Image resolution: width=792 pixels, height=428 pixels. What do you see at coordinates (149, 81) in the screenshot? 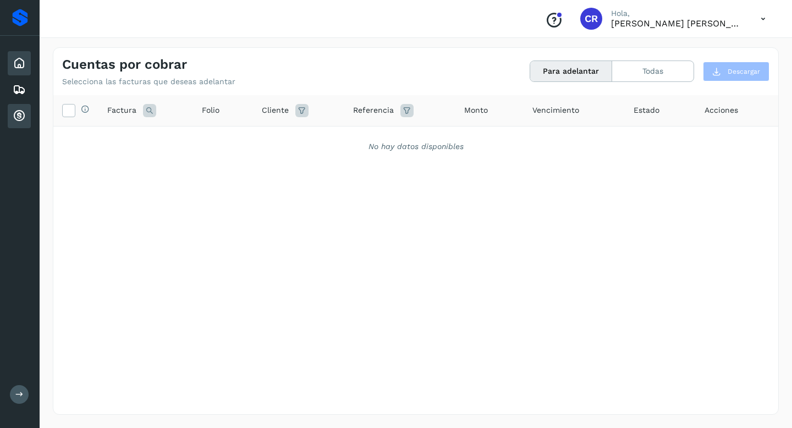
I see `p: Selecciona las facturas que deseas adelantar` at bounding box center [149, 81].